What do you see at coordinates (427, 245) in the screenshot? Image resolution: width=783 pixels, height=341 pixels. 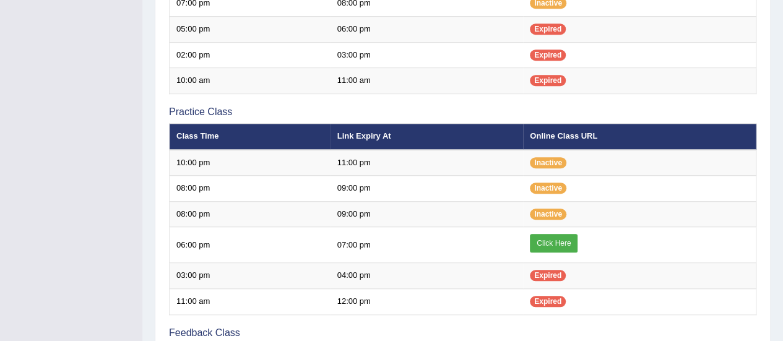 I see `td: 07:00 pm` at bounding box center [427, 245].